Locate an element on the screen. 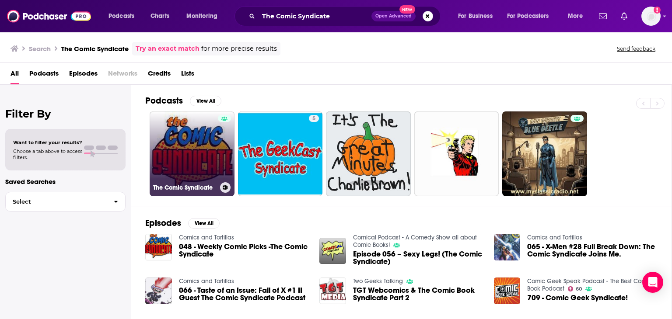 This screenshot has width=672, height=319. span: More is located at coordinates (575, 16).